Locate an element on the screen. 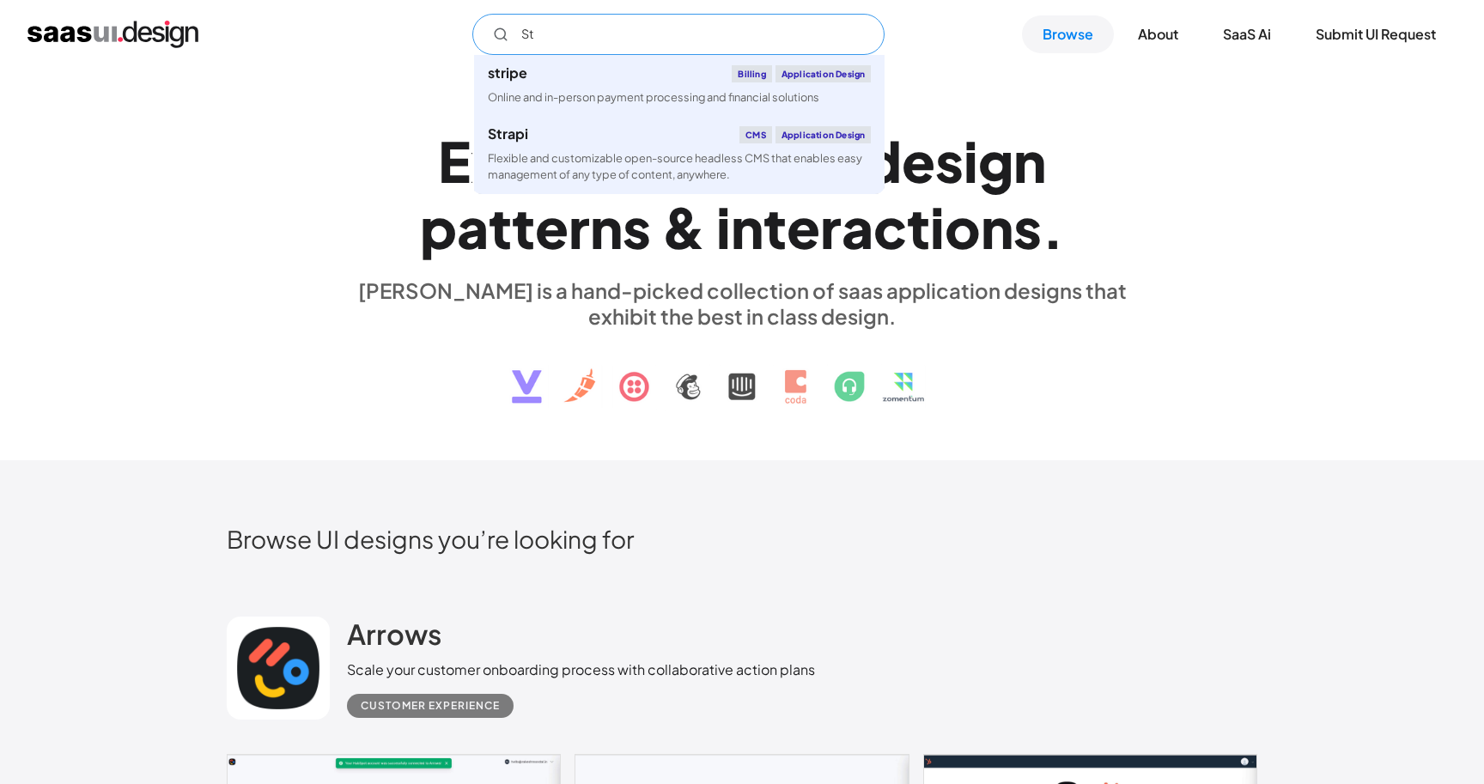 This screenshot has height=784, width=1484. div: g is located at coordinates (995, 161).